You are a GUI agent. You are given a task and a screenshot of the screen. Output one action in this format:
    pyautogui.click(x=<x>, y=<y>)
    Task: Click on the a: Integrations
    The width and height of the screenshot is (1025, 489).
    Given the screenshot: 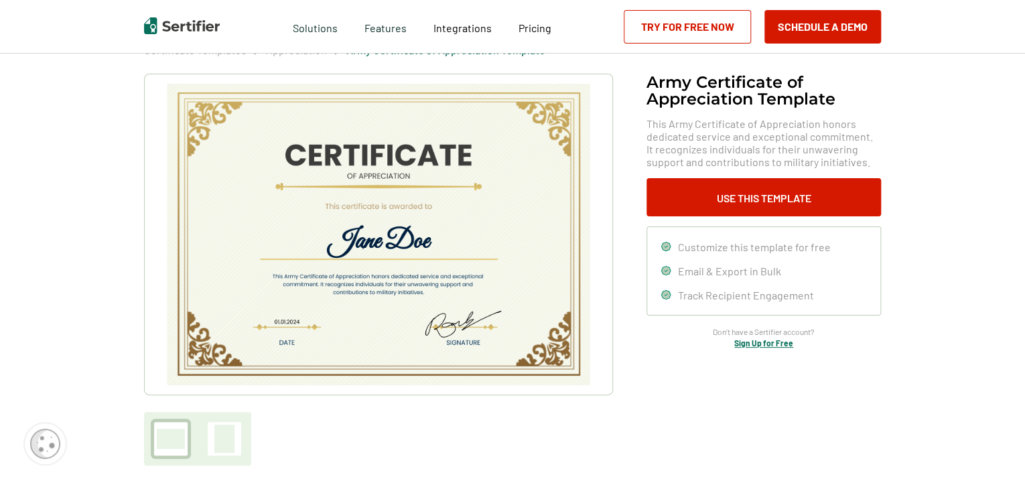 What is the action you would take?
    pyautogui.click(x=462, y=26)
    